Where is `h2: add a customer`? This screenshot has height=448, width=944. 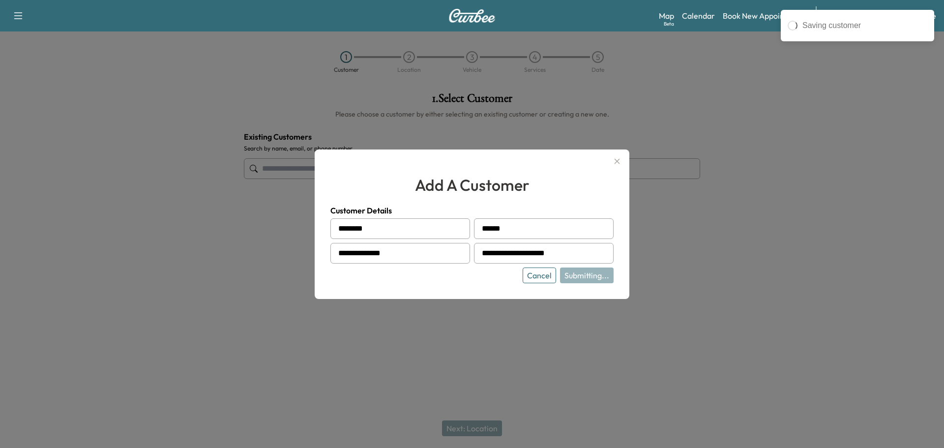 h2: add a customer is located at coordinates (472, 185).